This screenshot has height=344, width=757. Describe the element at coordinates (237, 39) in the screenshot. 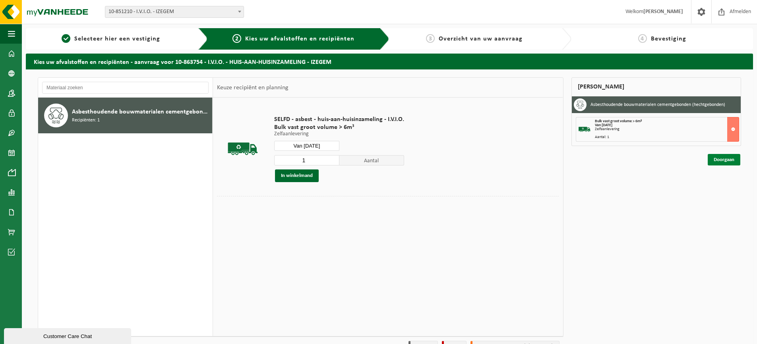

I see `span: 2` at that location.